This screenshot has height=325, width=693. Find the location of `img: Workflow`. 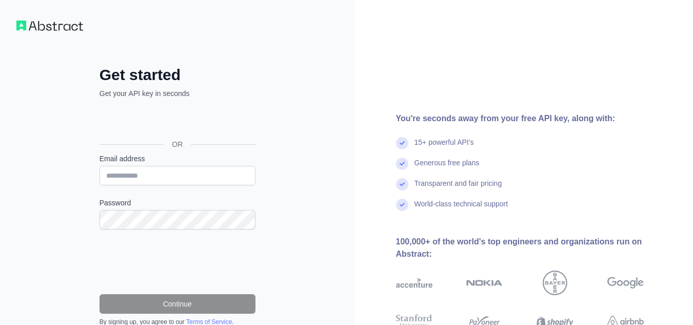

img: Workflow is located at coordinates (50, 26).